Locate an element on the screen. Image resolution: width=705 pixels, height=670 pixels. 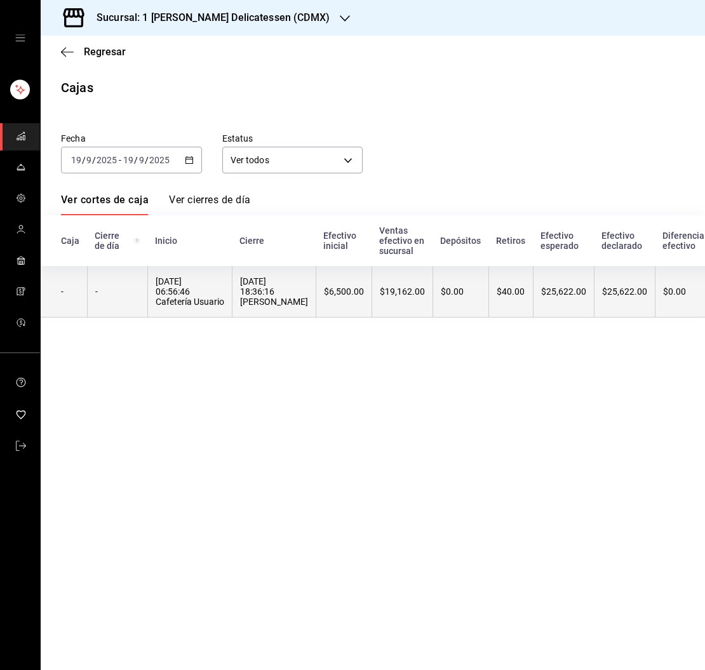
div: navigation tabs is located at coordinates (156, 204).